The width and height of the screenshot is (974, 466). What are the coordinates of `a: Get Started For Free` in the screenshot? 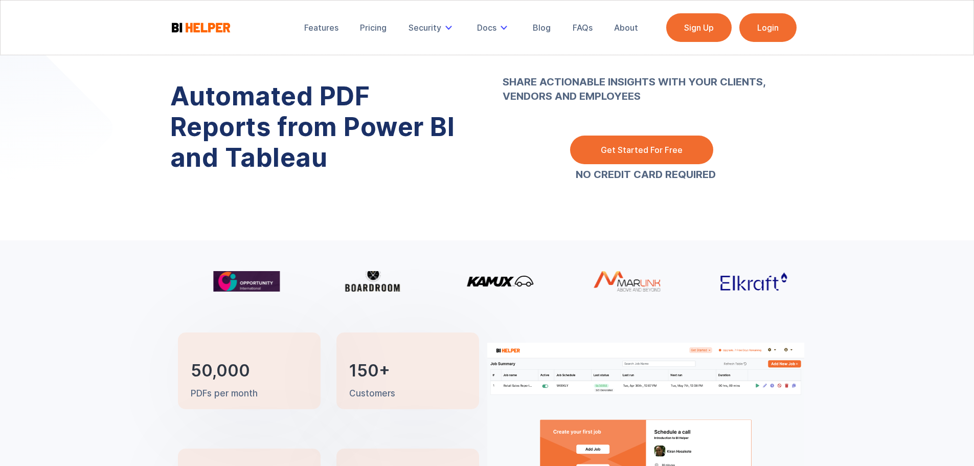 It's located at (642, 150).